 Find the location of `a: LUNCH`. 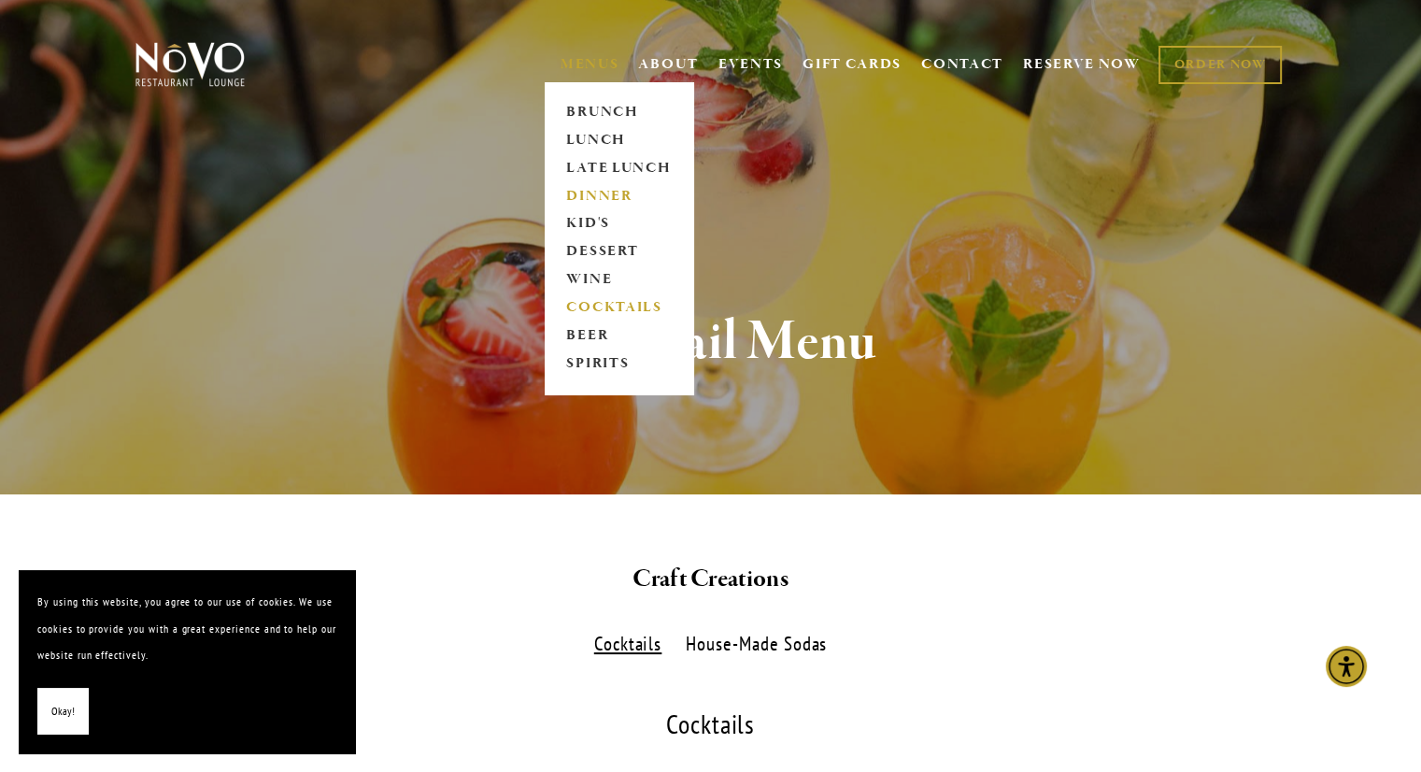

a: LUNCH is located at coordinates (618, 140).